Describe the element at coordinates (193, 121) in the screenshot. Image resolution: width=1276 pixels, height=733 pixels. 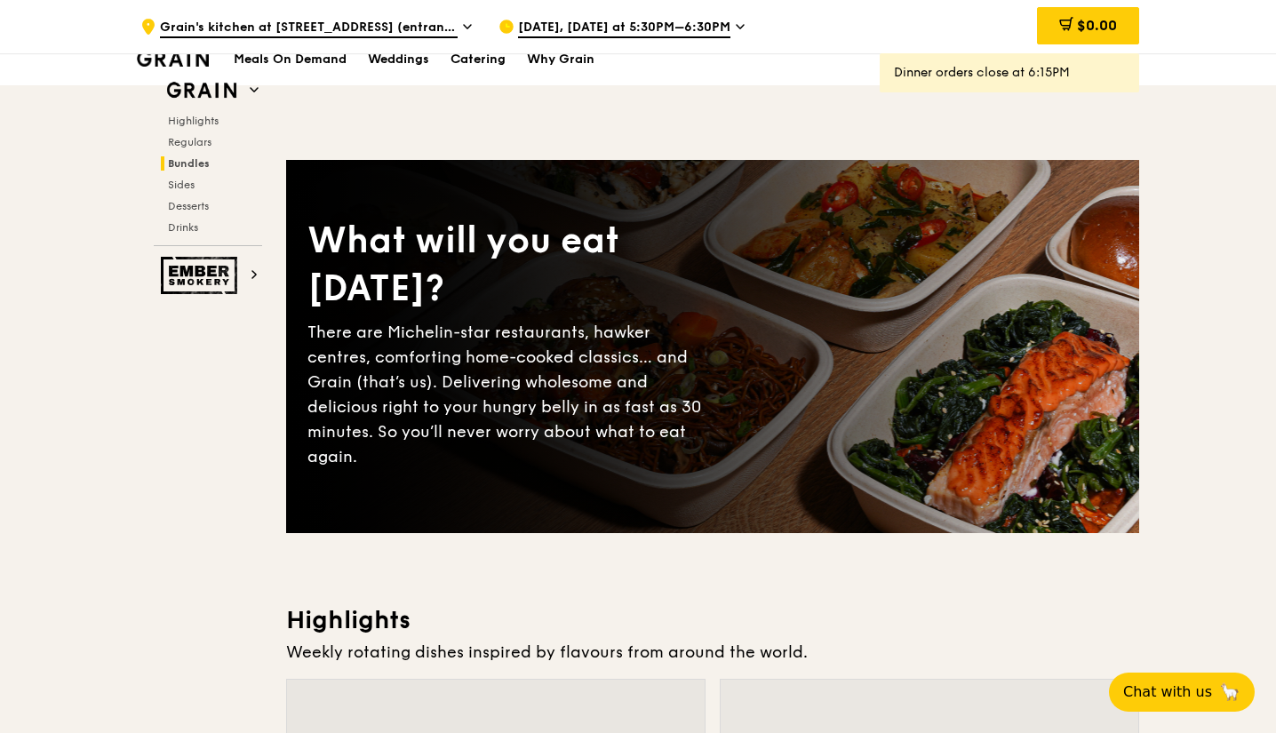
I see `span: Highlights` at that location.